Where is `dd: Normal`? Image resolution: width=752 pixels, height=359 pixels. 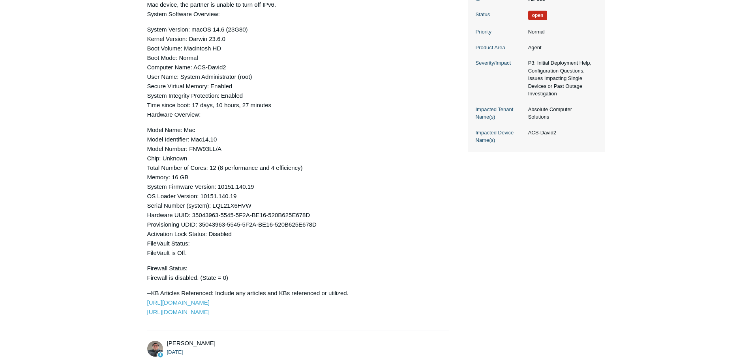 dd: Normal is located at coordinates (560, 32).